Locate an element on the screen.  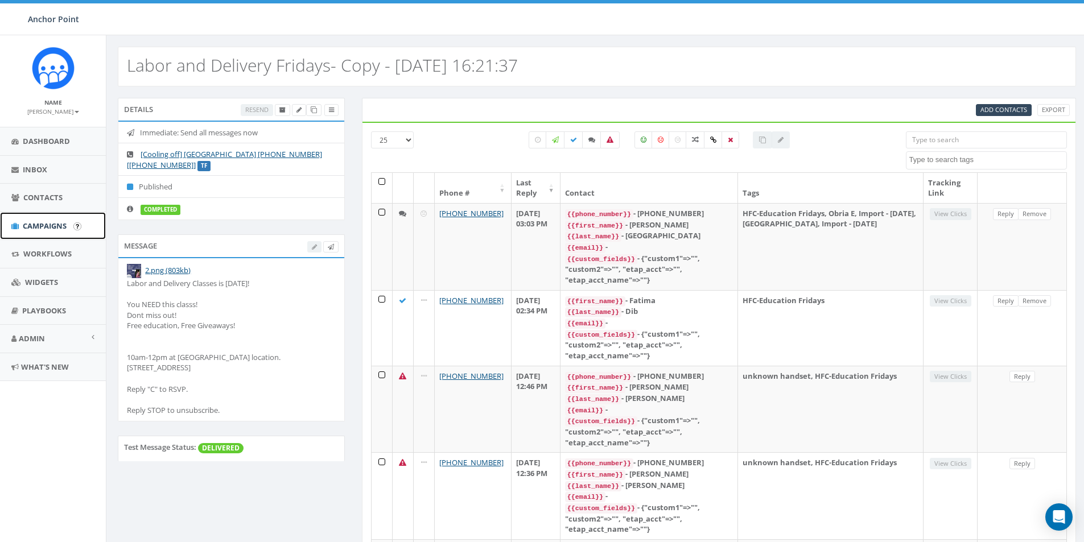
th: Last Reply: activate to sort column ascending is located at coordinates (536, 188).